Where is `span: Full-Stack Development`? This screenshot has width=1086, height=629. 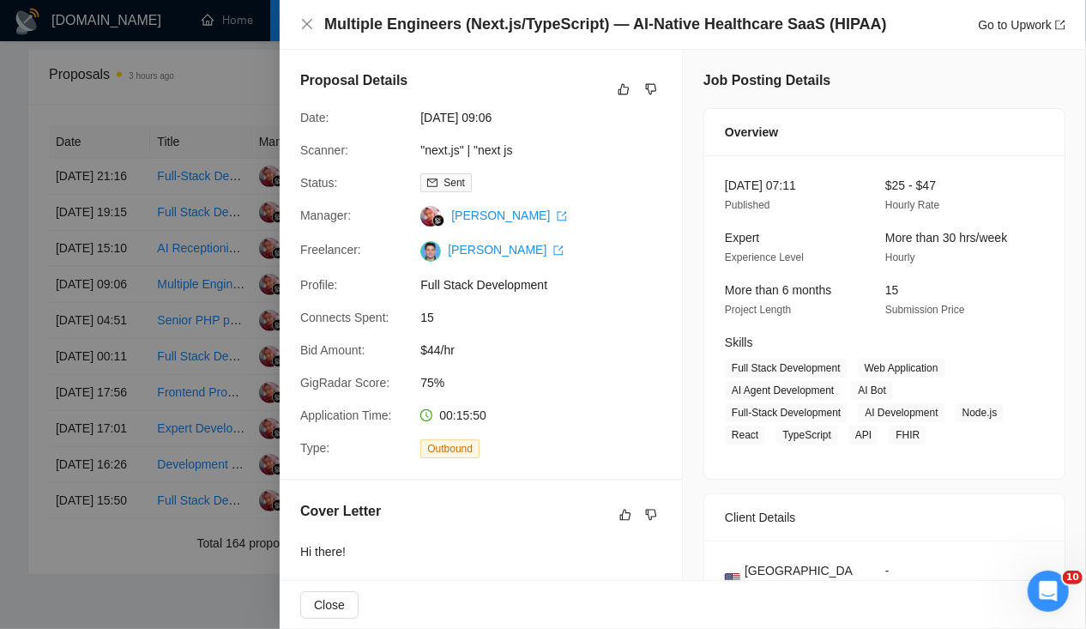 span: Full-Stack Development is located at coordinates (786, 413).